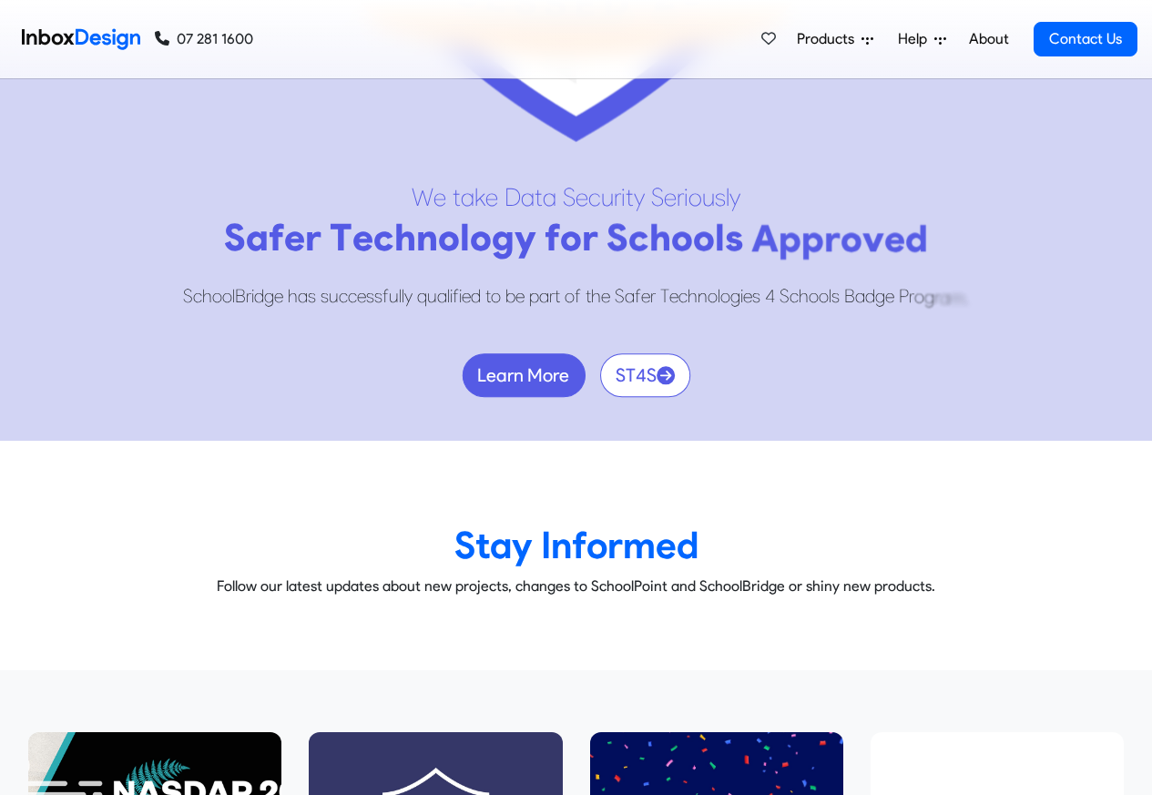 This screenshot has height=795, width=1152. What do you see at coordinates (341, 237) in the screenshot?
I see `div: T` at bounding box center [341, 237].